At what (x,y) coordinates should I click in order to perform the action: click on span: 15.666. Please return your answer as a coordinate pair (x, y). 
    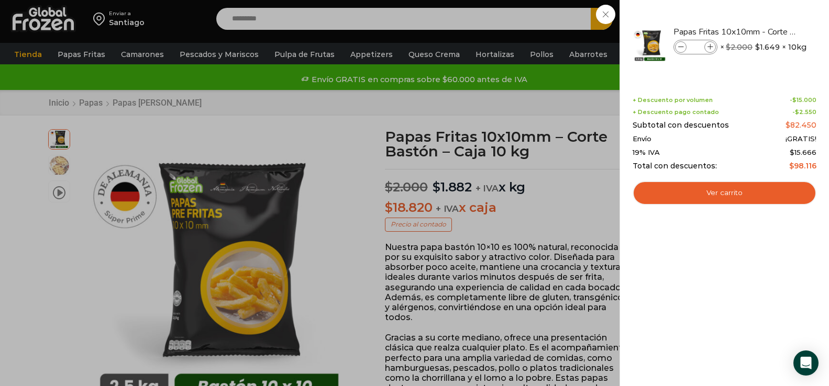
    Looking at the image, I should click on (803, 152).